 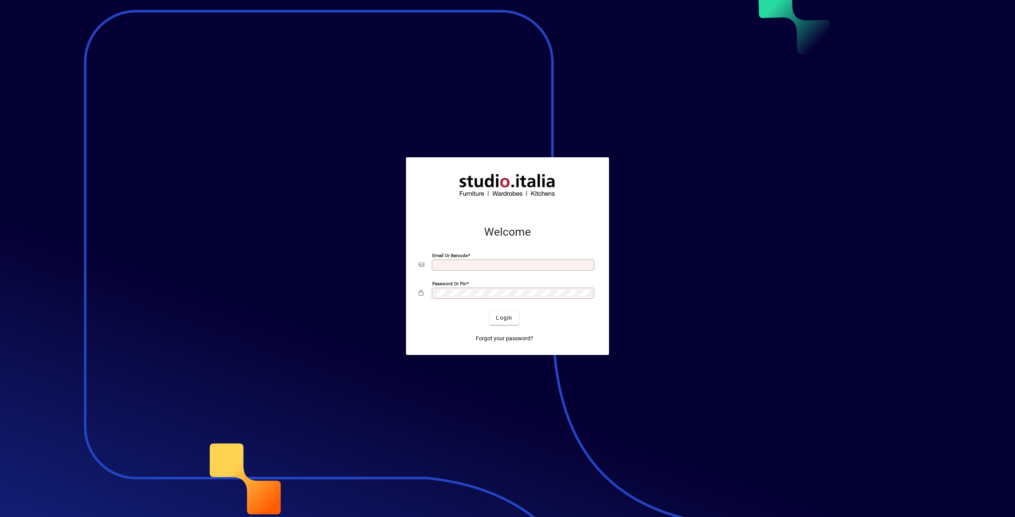 What do you see at coordinates (450, 256) in the screenshot?
I see `mat-label: Email or Barcode` at bounding box center [450, 256].